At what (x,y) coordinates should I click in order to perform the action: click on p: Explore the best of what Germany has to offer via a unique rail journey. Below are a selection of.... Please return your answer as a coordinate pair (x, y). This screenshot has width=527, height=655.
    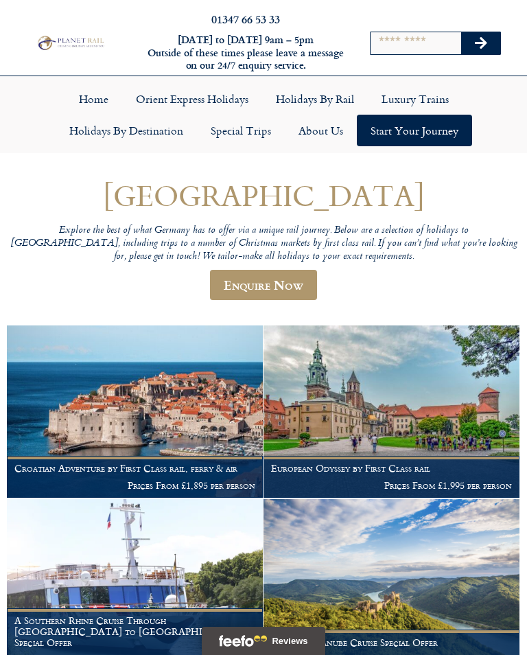
    Looking at the image, I should click on (264, 244).